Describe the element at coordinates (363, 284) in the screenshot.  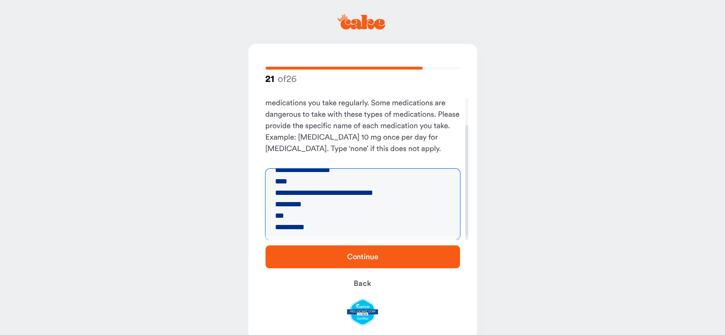
I see `button: Back` at that location.